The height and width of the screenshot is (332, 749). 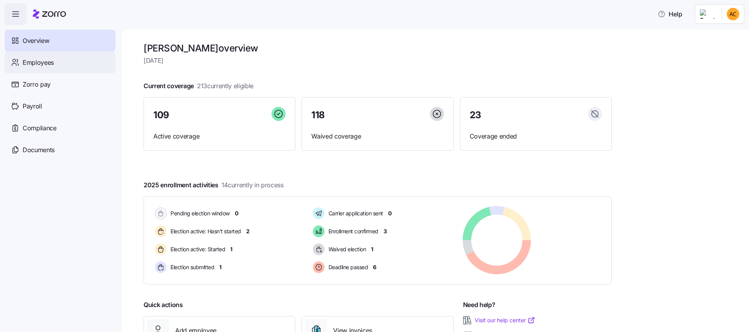 What do you see at coordinates (199, 86) in the screenshot?
I see `span: Current coverage` at bounding box center [199, 86].